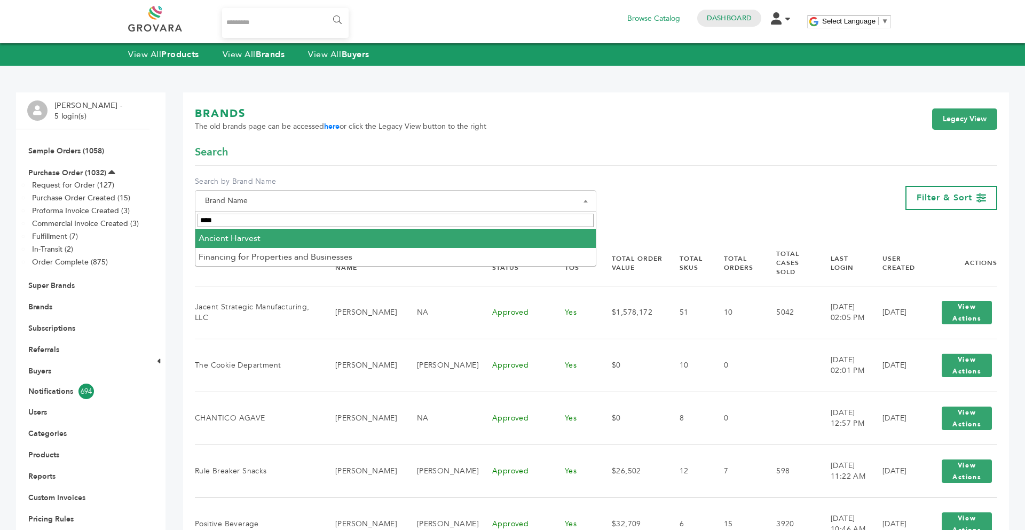 The image size is (1025, 530). What do you see at coordinates (688, 312) in the screenshot?
I see `td: 51` at bounding box center [688, 312].